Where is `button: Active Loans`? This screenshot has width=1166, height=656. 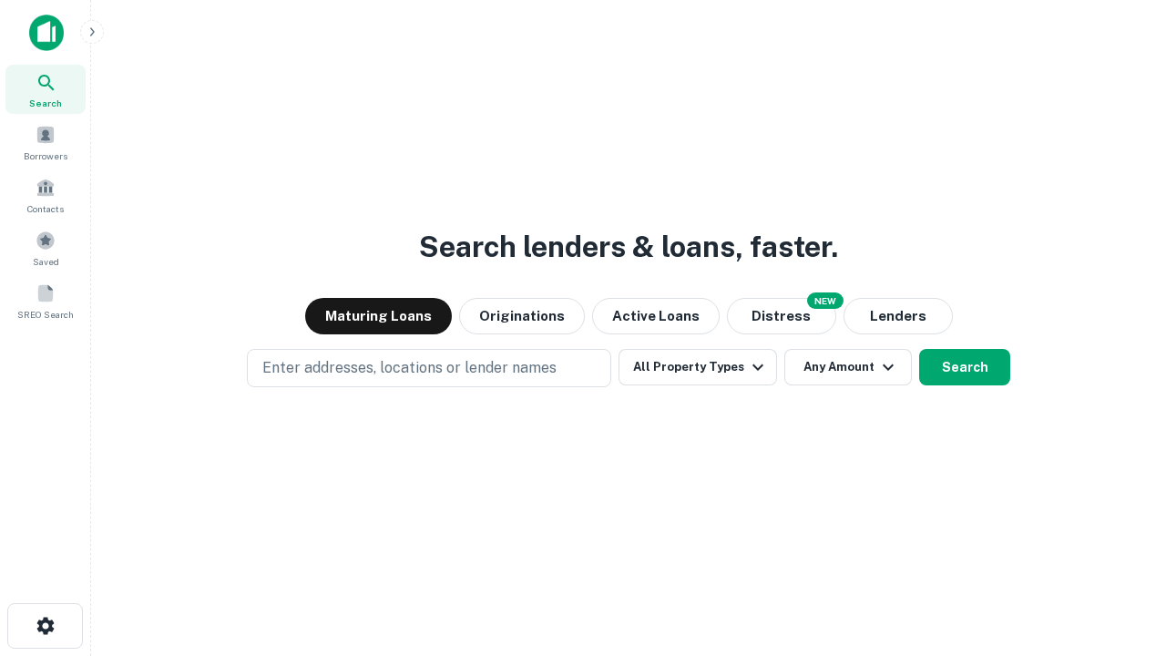 button: Active Loans is located at coordinates (656, 316).